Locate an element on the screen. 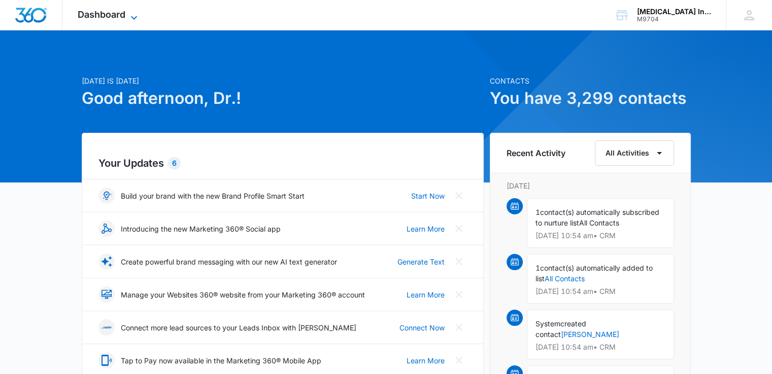 The image size is (772, 374). p: Manage your Websites 360® website from your Marketing 360® account is located at coordinates (243, 295).